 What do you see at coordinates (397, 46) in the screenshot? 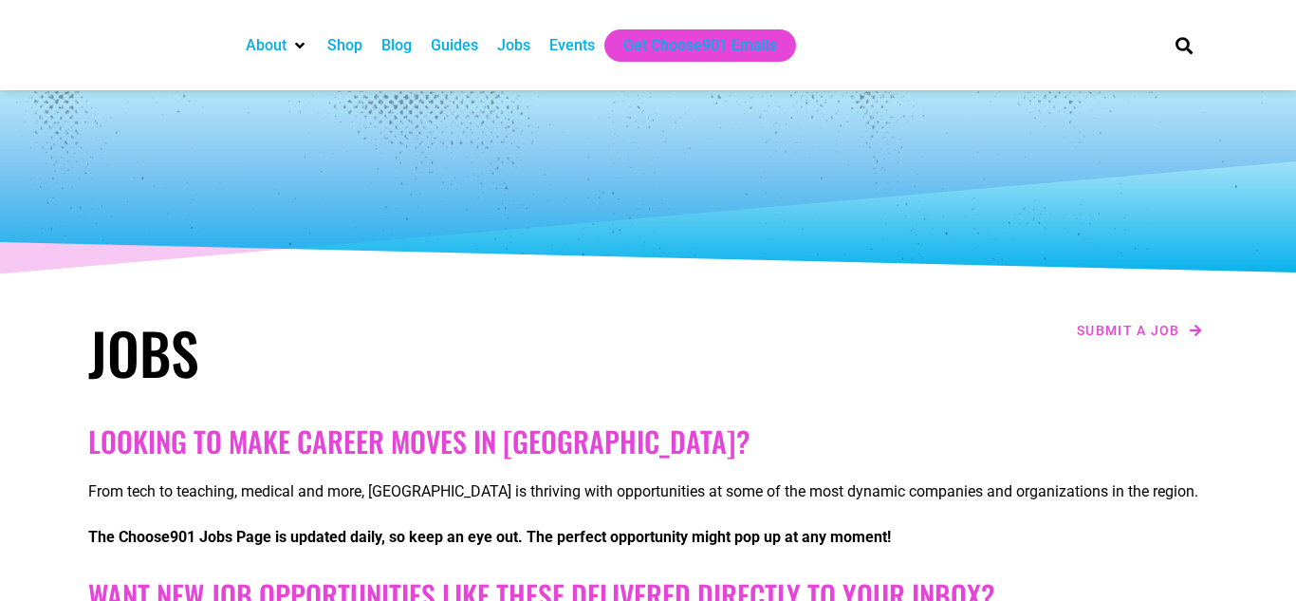
I see `div: Blog` at bounding box center [397, 46].